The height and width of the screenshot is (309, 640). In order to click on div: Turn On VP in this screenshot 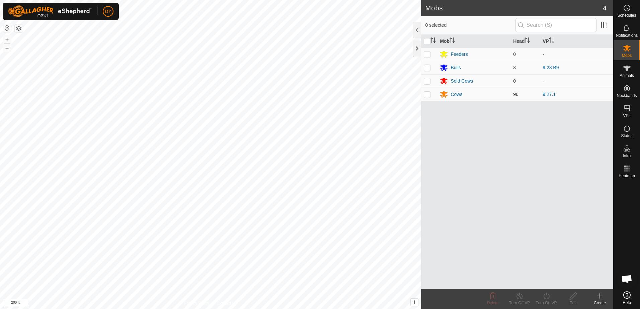, I will do `click(546, 303)`.